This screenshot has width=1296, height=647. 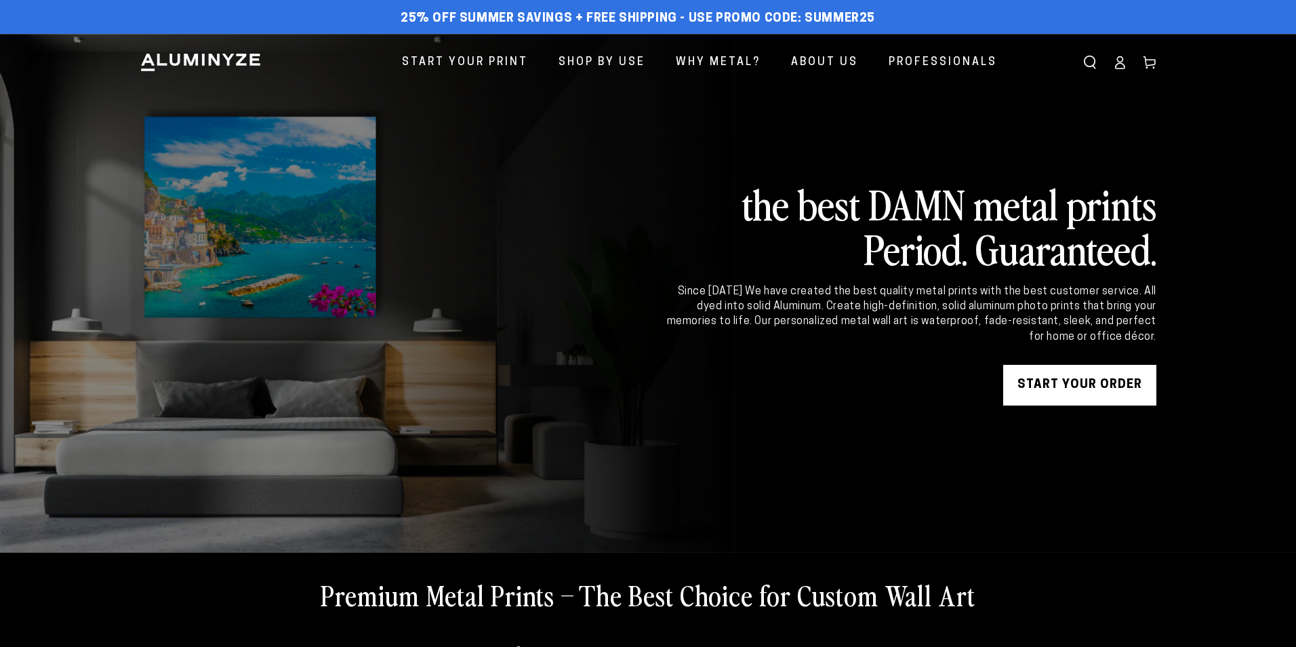 What do you see at coordinates (638, 19) in the screenshot?
I see `span: 25% off Summer Savings + Free Shipping - Use Promo Code: SUMMER25` at bounding box center [638, 19].